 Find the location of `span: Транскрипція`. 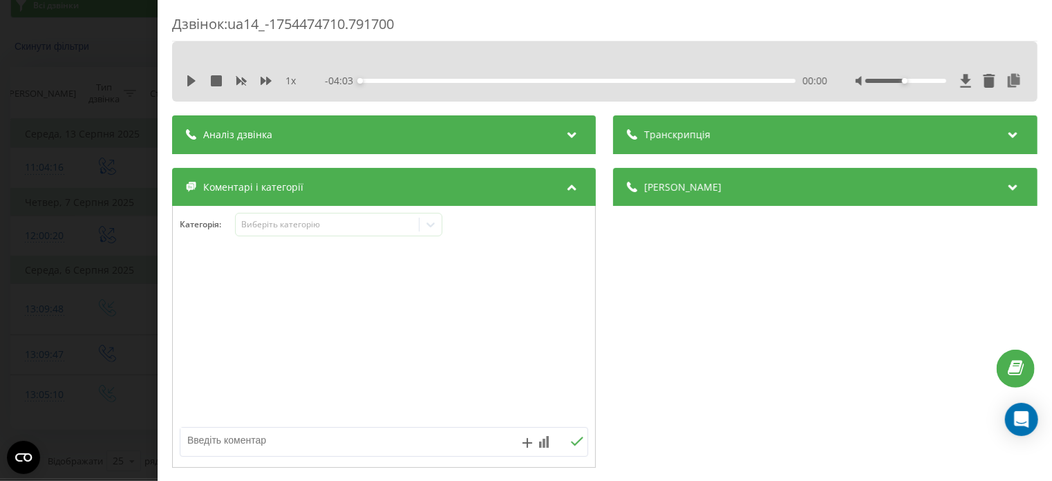

span: Транскрипція is located at coordinates (678, 135).